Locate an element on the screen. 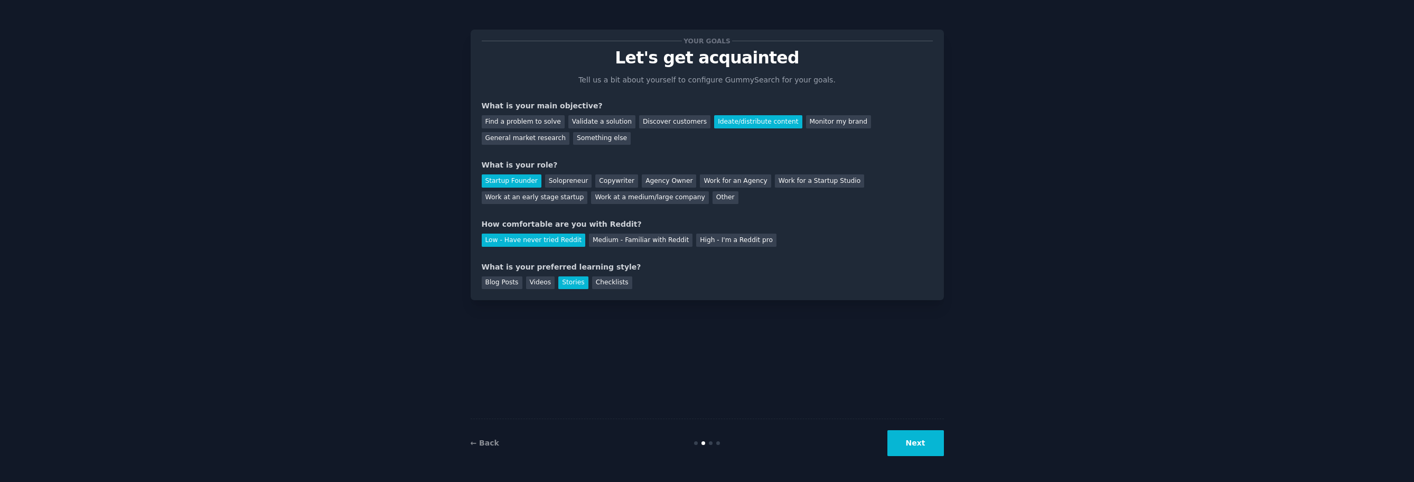 This screenshot has height=482, width=1414. span: Your goals is located at coordinates (707, 41).